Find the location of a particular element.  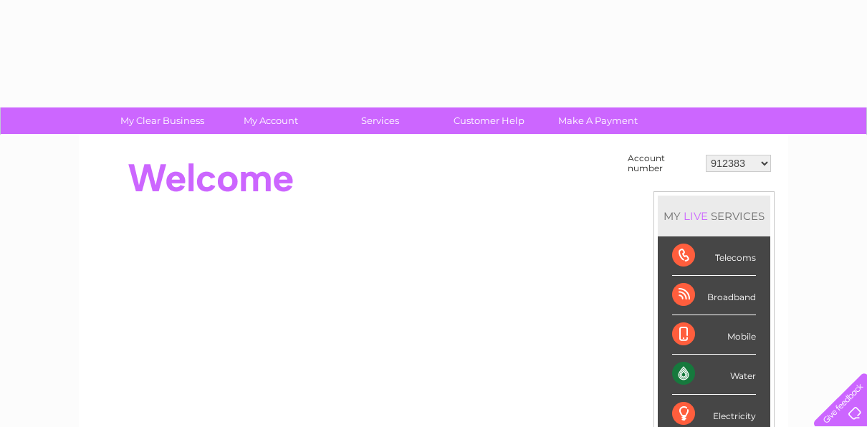

div: Water is located at coordinates (714, 374).